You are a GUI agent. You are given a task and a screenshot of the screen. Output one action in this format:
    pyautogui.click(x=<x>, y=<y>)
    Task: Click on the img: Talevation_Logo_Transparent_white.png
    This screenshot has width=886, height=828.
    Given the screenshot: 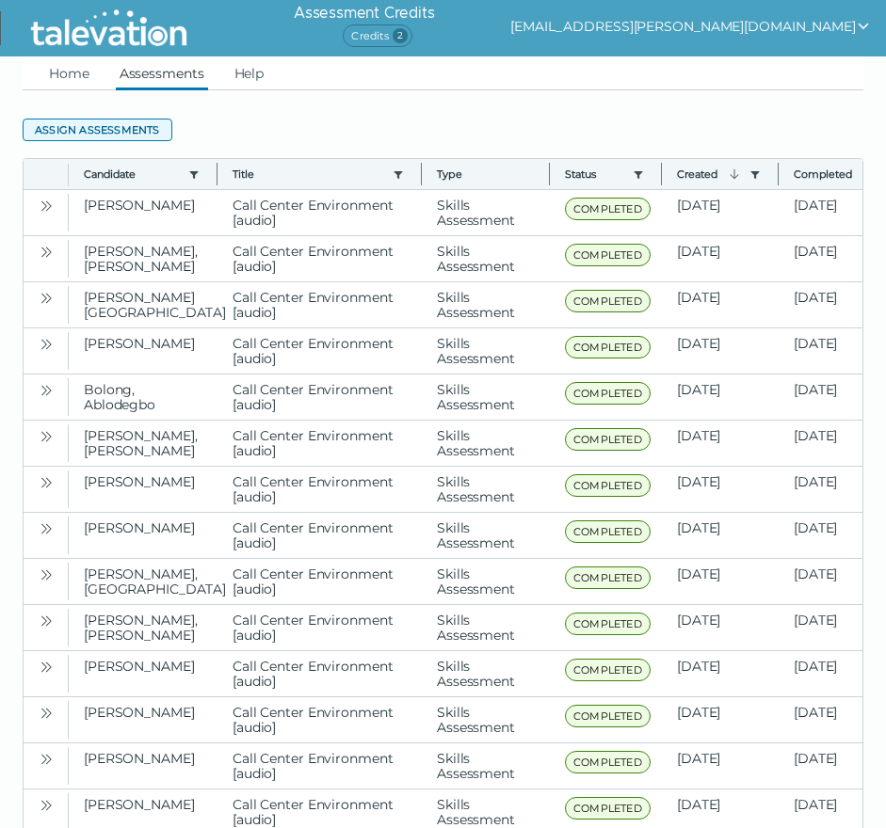 What is the action you would take?
    pyautogui.click(x=108, y=28)
    